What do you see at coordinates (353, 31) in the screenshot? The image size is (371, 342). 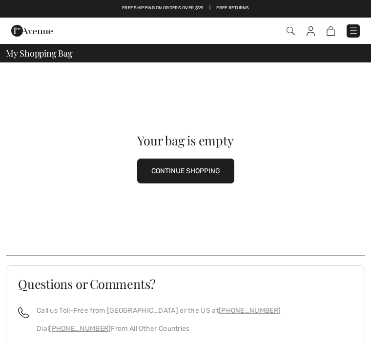 I see `img: Menu` at bounding box center [353, 31].